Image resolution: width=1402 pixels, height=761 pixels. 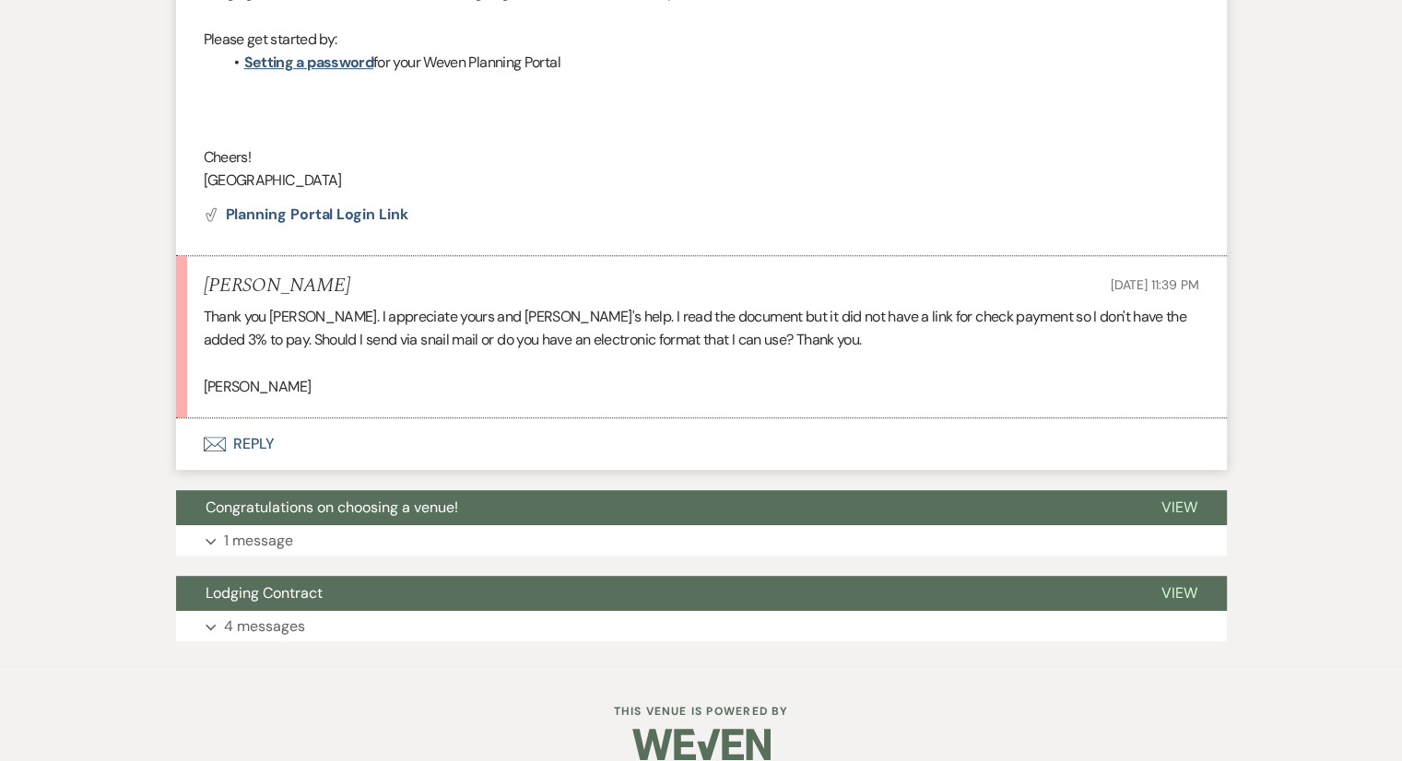 I want to click on button: Congratulations on choosing a venue!, so click(x=653, y=508).